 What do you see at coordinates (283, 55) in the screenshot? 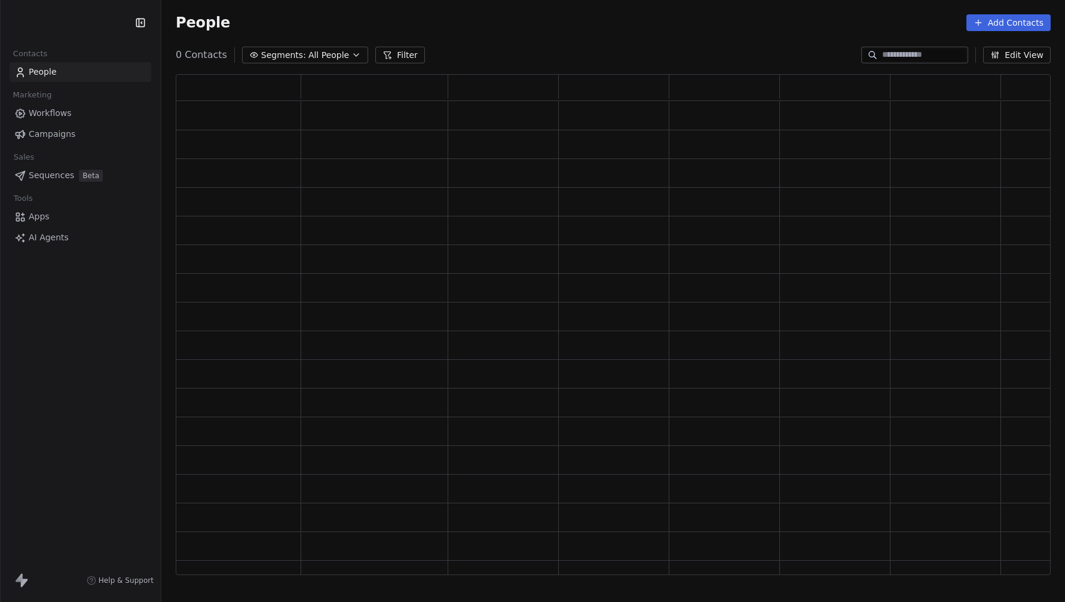
I see `span: Segments:` at bounding box center [283, 55].